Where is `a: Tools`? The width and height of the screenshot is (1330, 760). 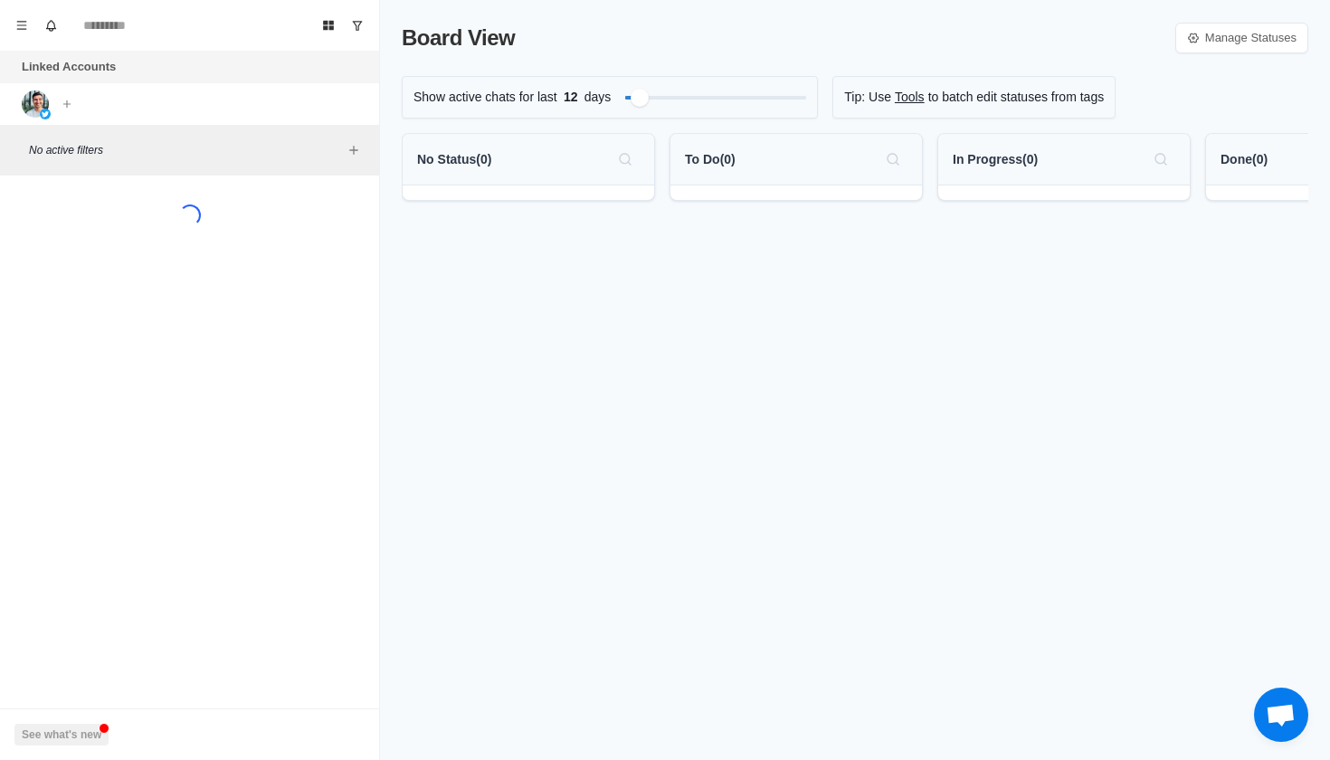 a: Tools is located at coordinates (910, 97).